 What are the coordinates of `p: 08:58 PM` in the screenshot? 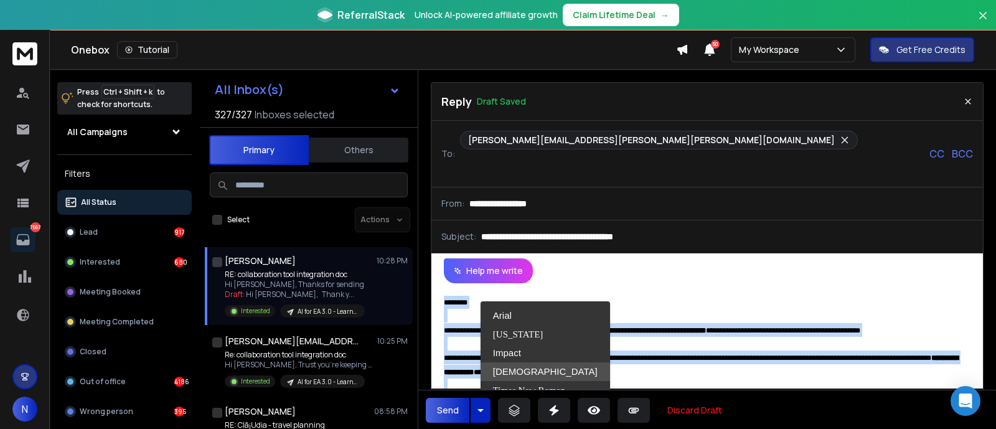 It's located at (391, 411).